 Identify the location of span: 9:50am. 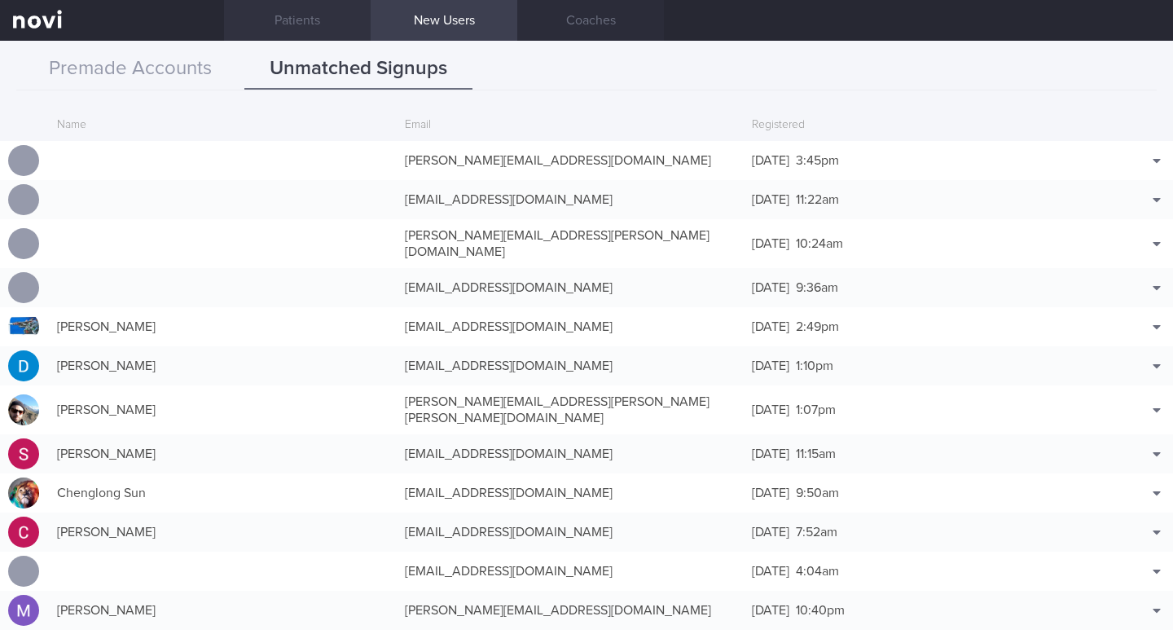
(817, 493).